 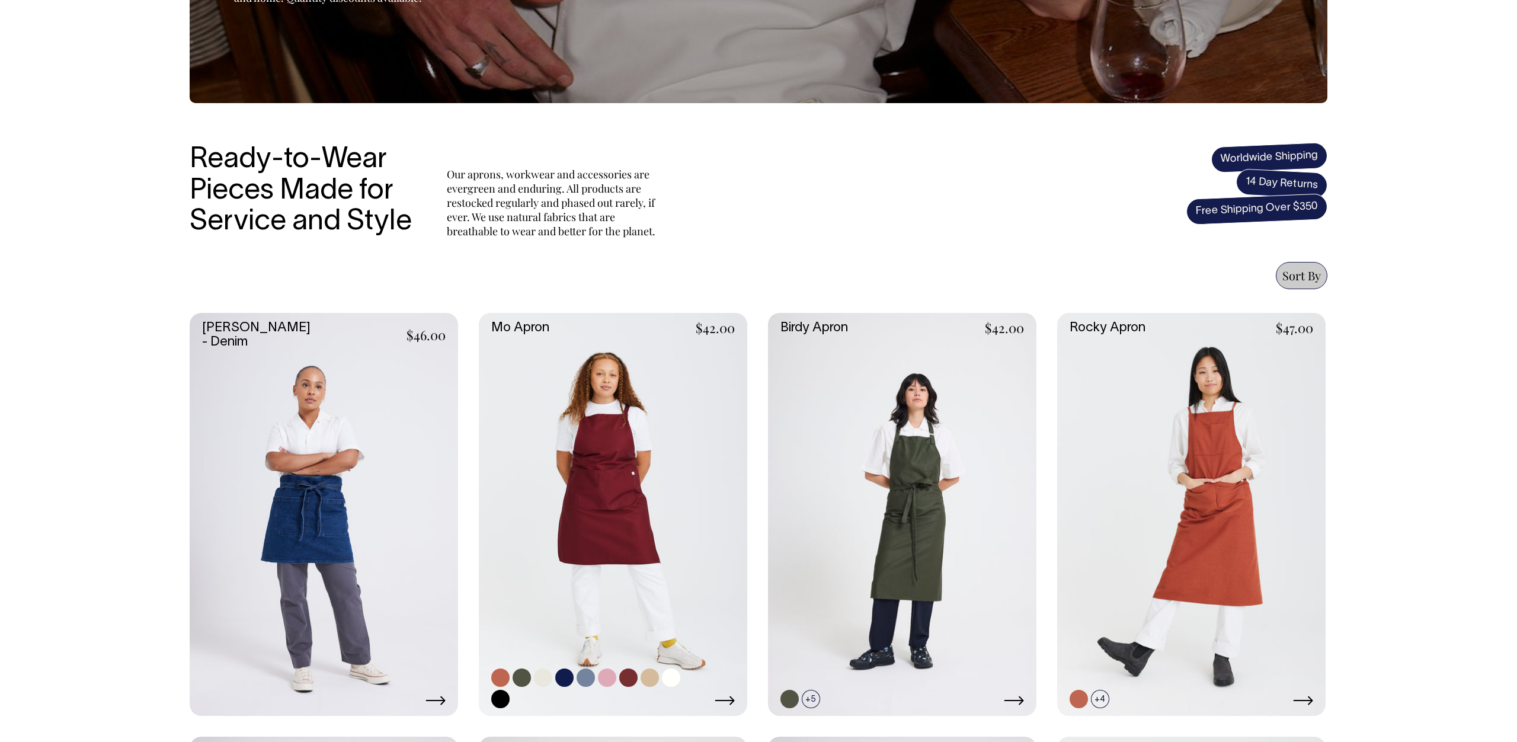 I want to click on span: Worldwide Shipping, so click(x=1269, y=158).